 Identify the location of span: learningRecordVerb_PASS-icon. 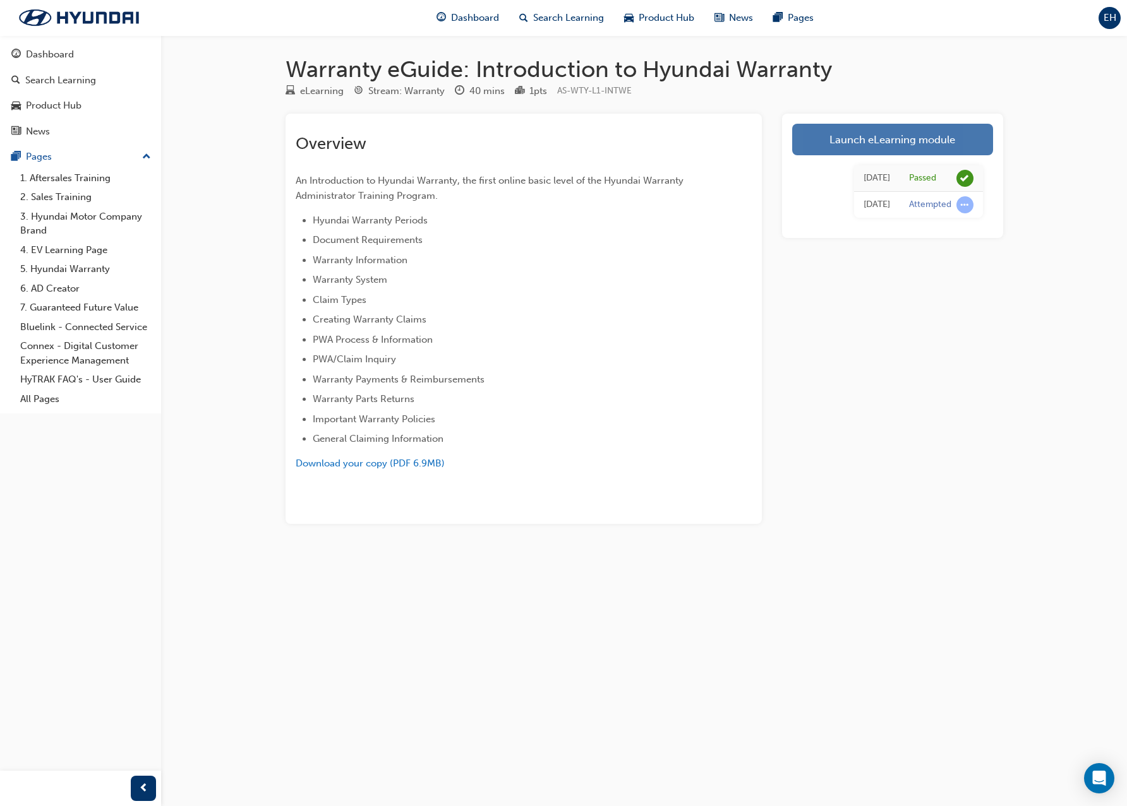
(964, 178).